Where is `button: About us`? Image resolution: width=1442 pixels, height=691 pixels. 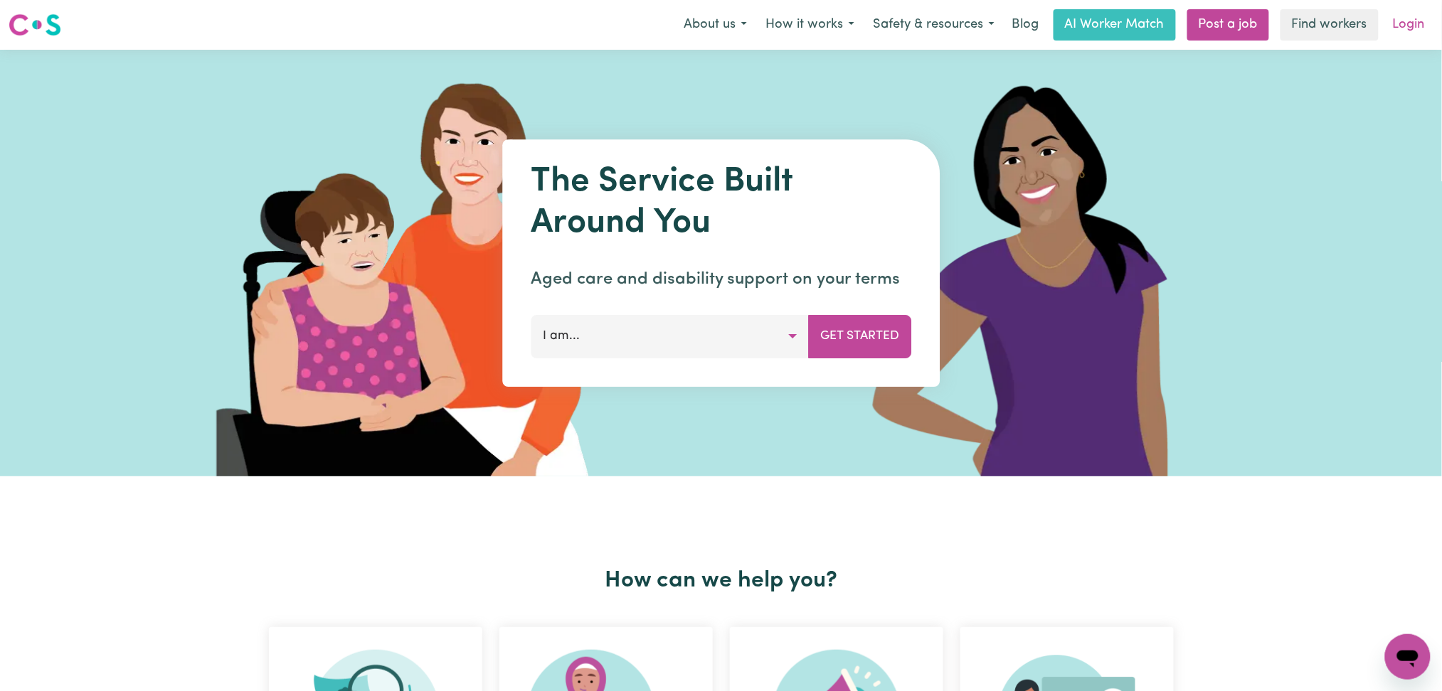 button: About us is located at coordinates (715, 25).